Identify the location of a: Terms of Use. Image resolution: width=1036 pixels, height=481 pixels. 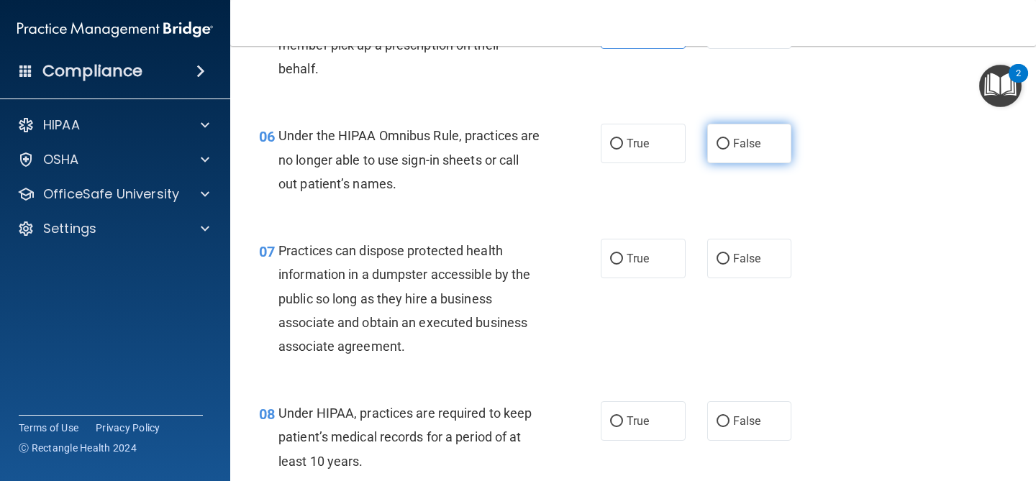
(48, 428).